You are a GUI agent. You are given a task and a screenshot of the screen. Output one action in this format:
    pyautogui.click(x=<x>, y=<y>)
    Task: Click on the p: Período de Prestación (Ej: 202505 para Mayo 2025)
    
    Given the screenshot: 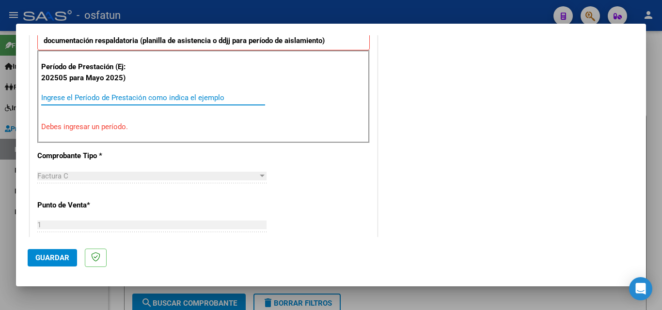 What is the action you would take?
    pyautogui.click(x=90, y=72)
    